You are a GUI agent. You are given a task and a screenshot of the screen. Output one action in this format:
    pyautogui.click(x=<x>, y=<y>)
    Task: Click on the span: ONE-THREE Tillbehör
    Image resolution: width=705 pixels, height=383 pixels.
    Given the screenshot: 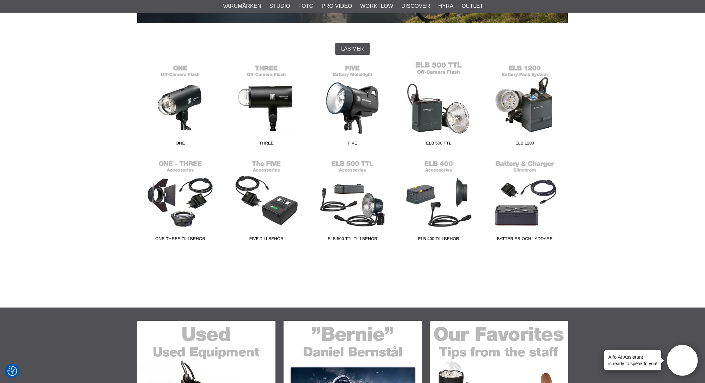 What is the action you would take?
    pyautogui.click(x=180, y=240)
    